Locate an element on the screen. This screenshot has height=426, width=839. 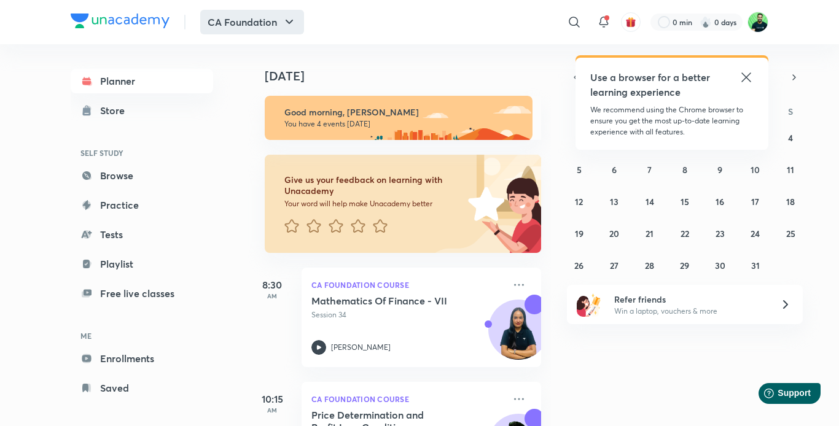
img: Shantam Gupta is located at coordinates (758, 22).